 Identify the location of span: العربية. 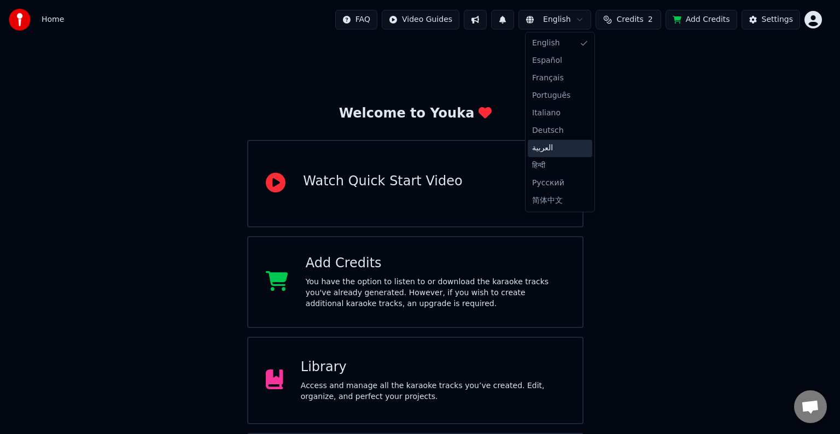
(542, 148).